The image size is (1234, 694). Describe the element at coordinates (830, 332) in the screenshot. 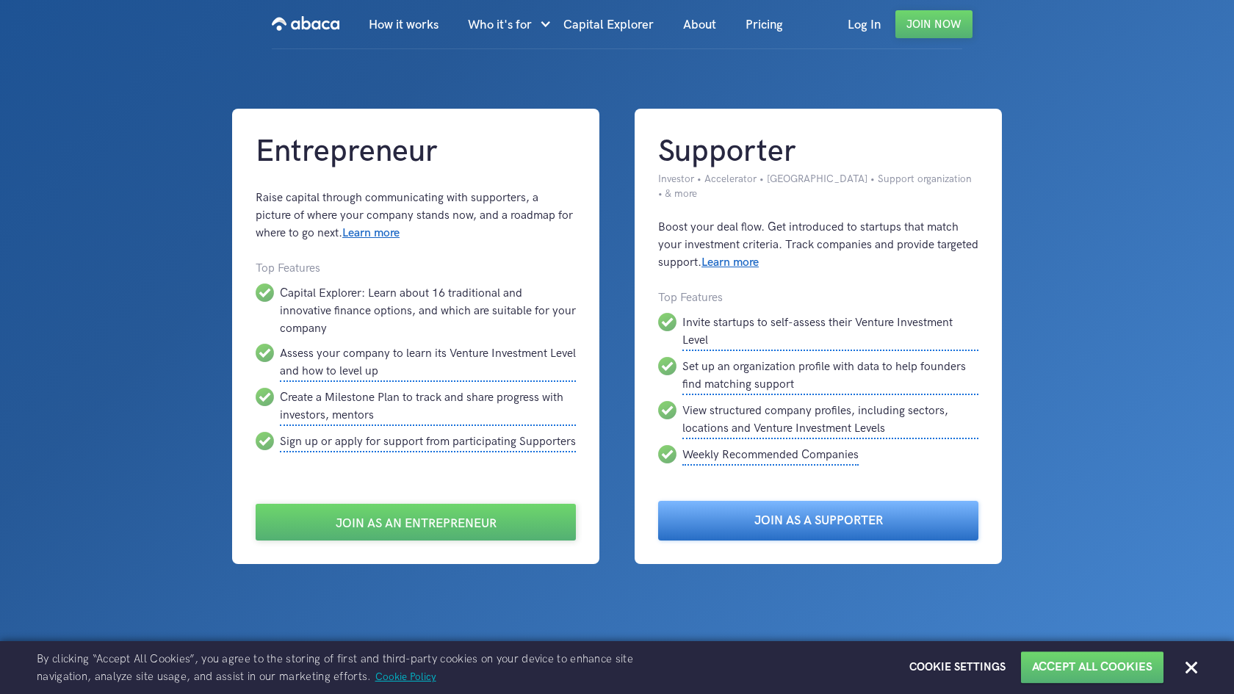

I see `div: Invite startups to self-assess their Venture Investment Level` at that location.